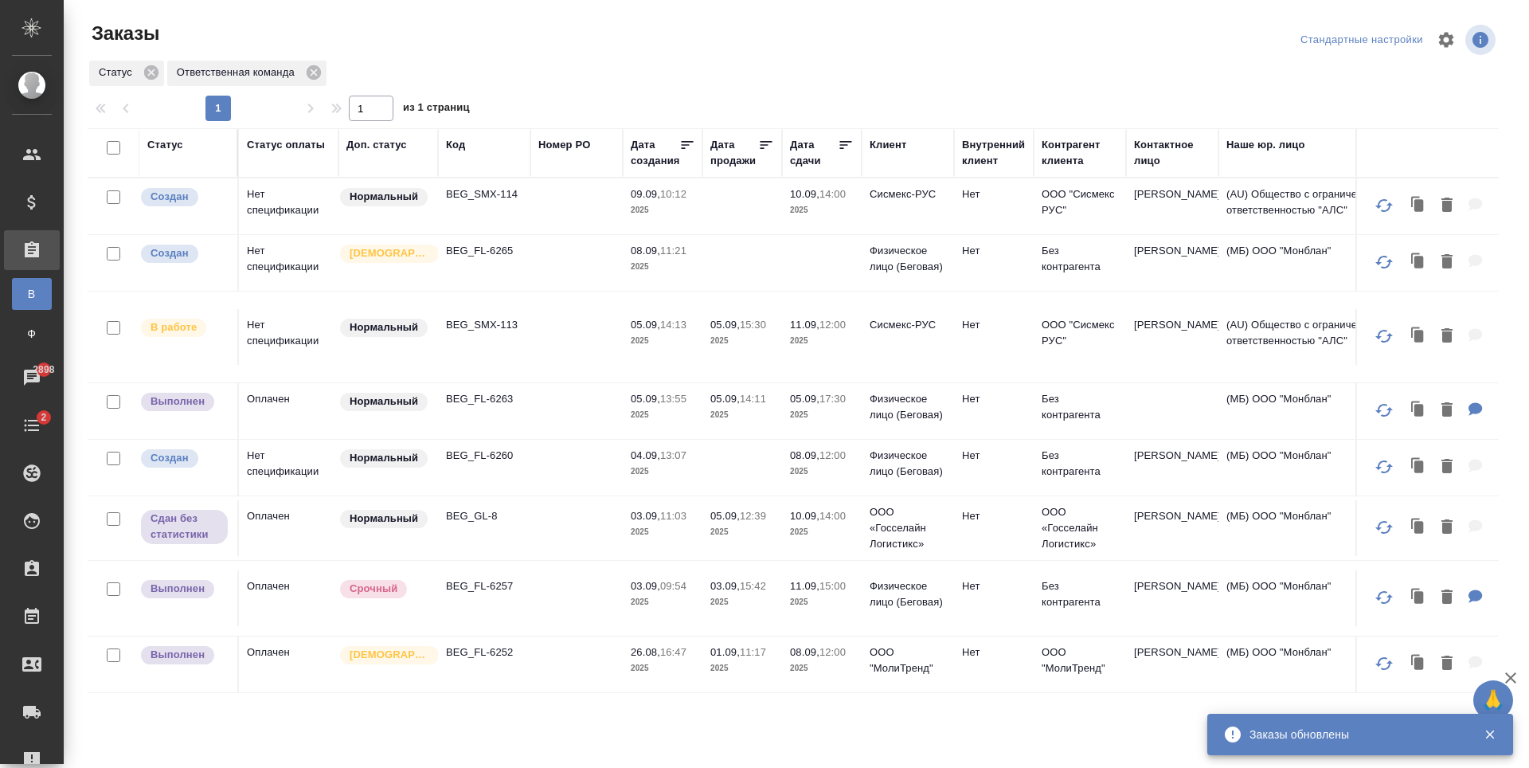 The width and height of the screenshot is (1529, 768). What do you see at coordinates (908, 528) in the screenshot?
I see `p: ООО «Госселайн Логистикс»` at bounding box center [908, 528].